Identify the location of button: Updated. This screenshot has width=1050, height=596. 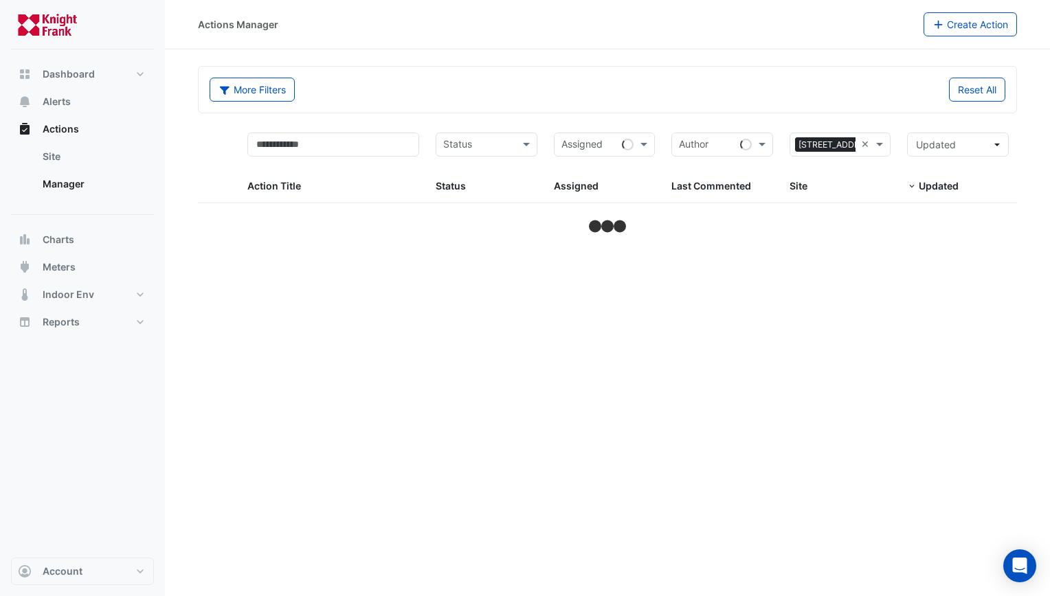
(958, 144).